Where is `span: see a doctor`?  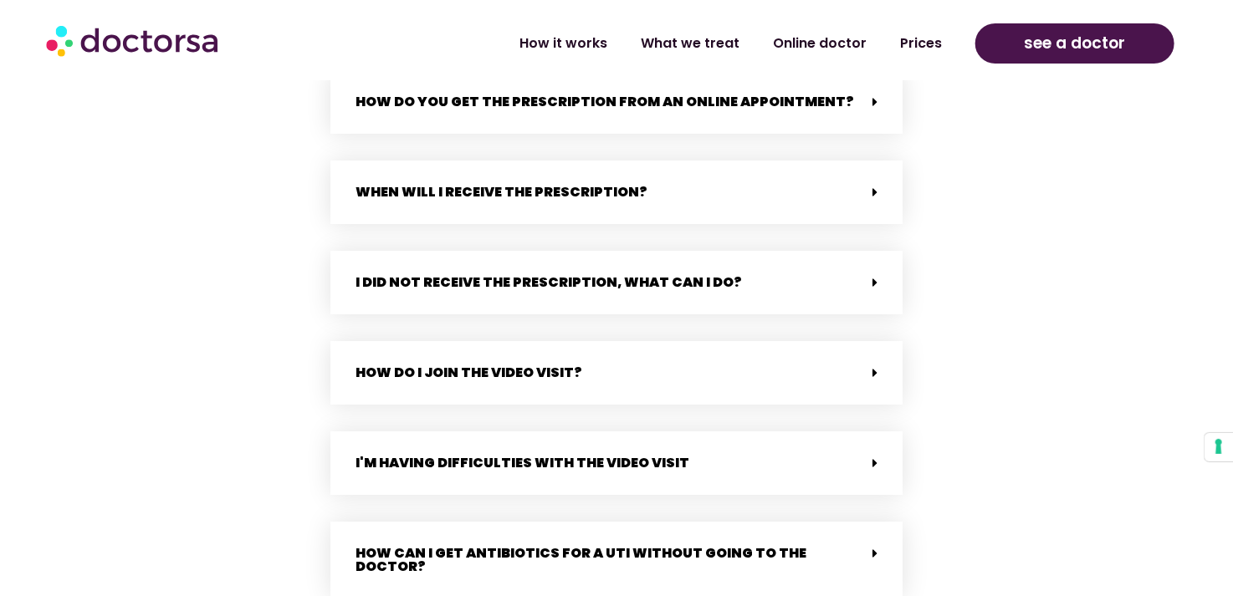 span: see a doctor is located at coordinates (1075, 43).